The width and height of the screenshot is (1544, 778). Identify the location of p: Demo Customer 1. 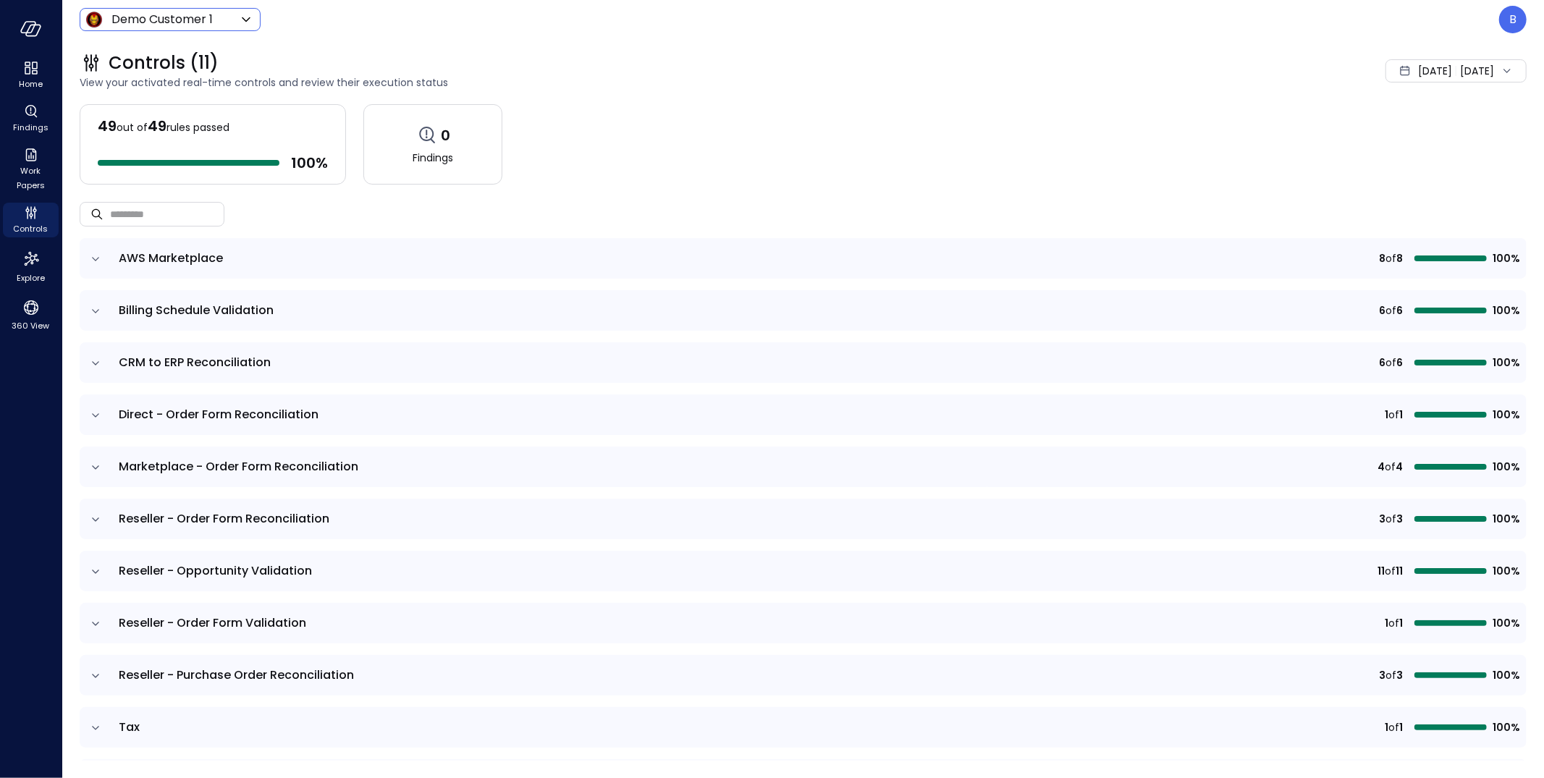
(162, 20).